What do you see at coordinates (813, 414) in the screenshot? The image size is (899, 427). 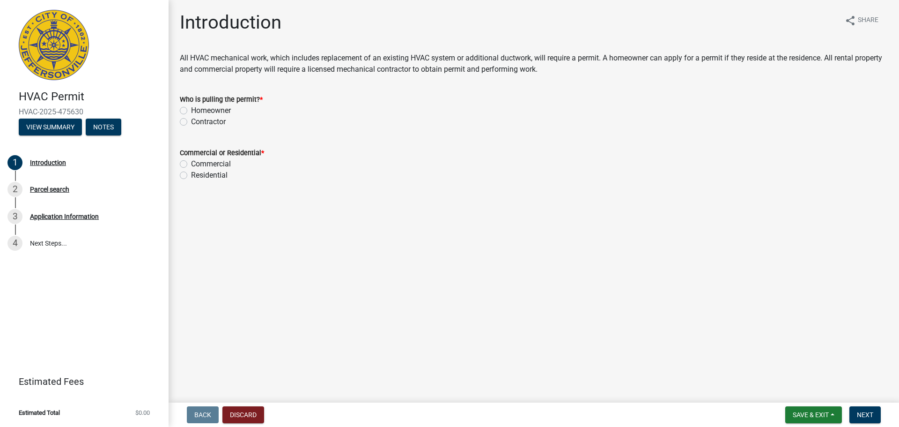 I see `button: Save & Exit` at bounding box center [813, 414].